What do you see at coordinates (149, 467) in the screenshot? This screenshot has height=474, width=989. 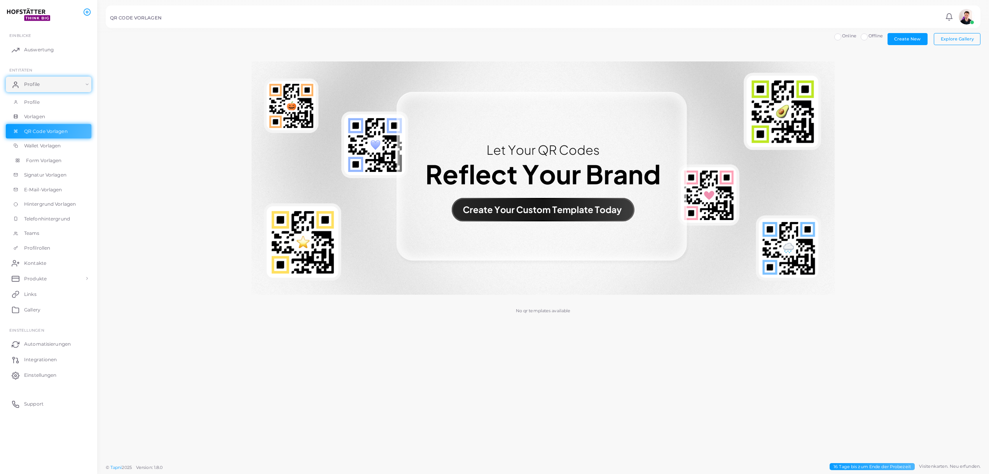 I see `span: Version: 1.8.0` at bounding box center [149, 467].